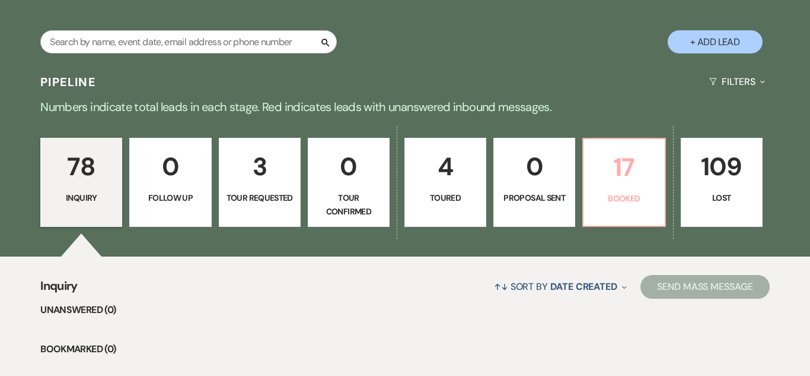 The image size is (810, 376). I want to click on p: Inquiry, so click(81, 198).